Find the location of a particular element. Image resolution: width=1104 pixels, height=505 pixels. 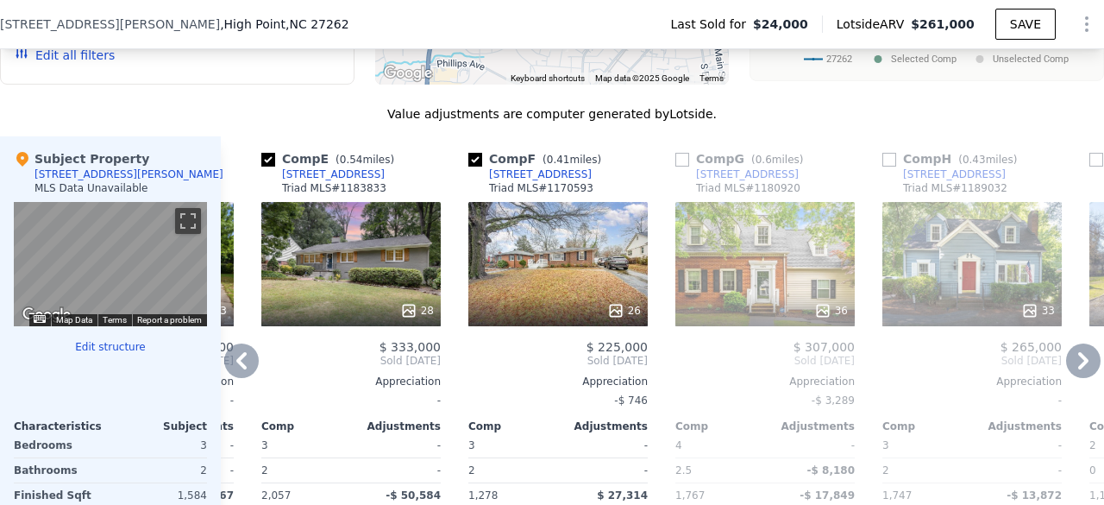

div: 33 is located at coordinates (1038, 311).